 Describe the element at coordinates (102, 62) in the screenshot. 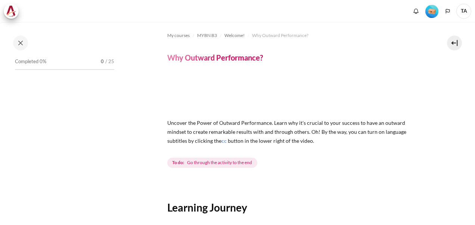

I see `span: 0` at that location.